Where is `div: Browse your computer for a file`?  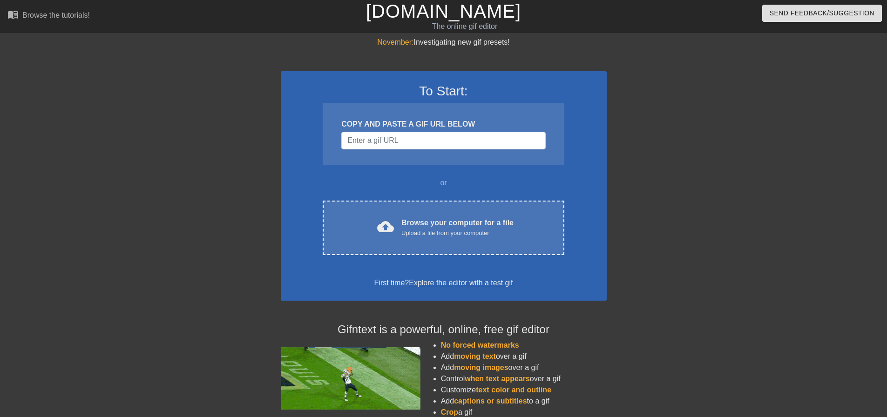 div: Browse your computer for a file is located at coordinates (457, 228).